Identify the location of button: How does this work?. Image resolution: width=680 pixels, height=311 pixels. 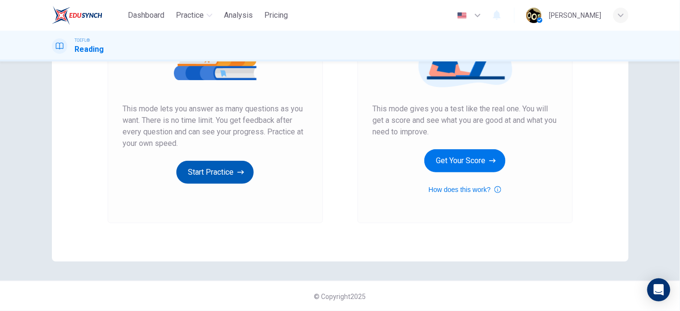
(465, 190).